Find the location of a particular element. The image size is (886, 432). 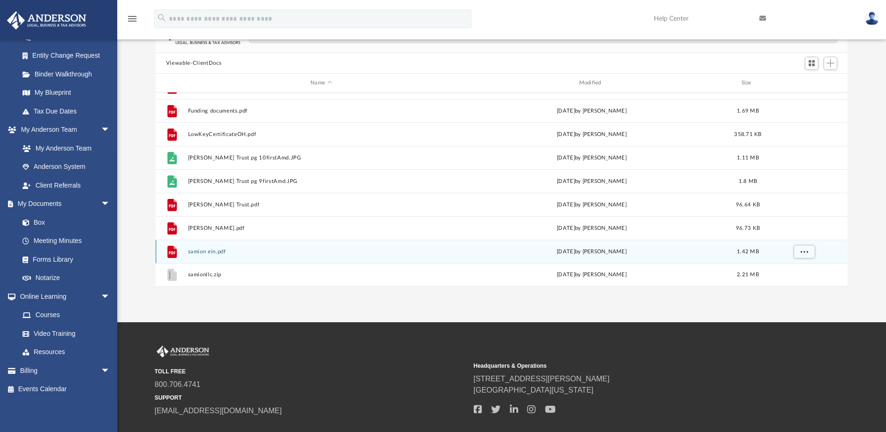

div: Size is located at coordinates (748, 83).